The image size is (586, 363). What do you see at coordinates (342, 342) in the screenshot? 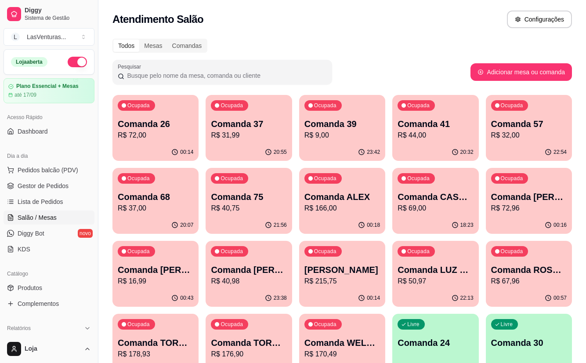
I see `p: Comanda WELLINGTOM` at bounding box center [342, 342].